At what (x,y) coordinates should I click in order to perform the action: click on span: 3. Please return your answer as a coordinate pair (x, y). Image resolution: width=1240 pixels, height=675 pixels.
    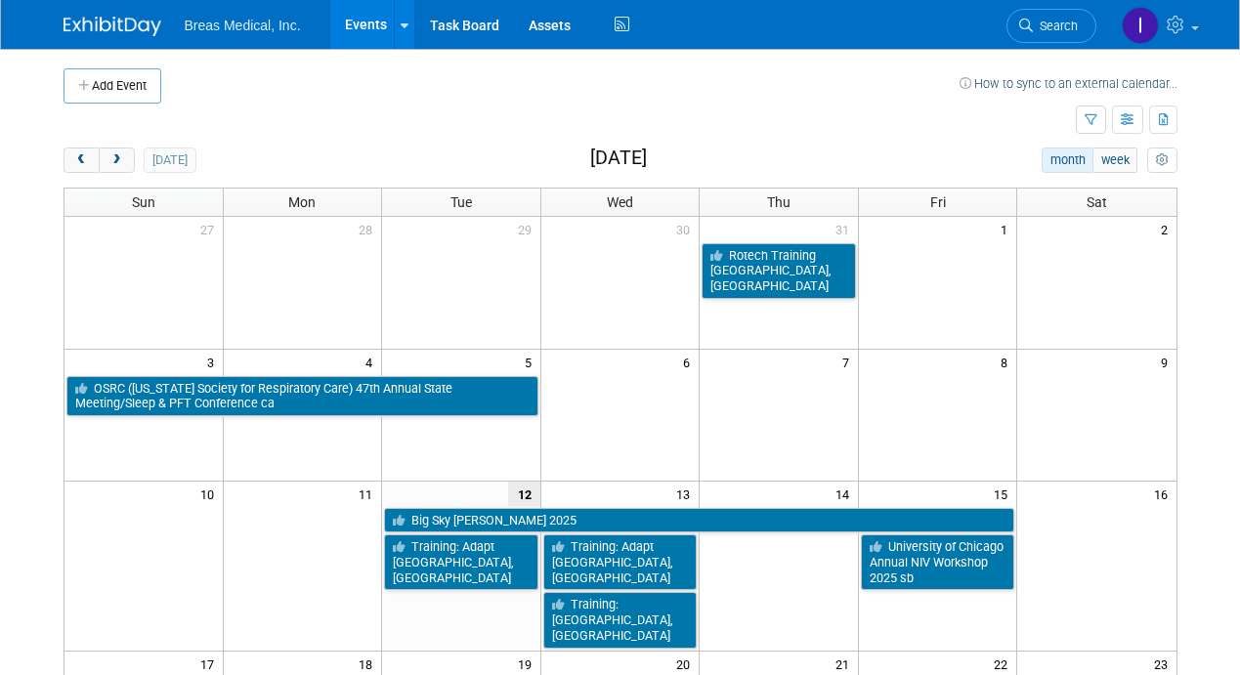
    Looking at the image, I should click on (214, 361).